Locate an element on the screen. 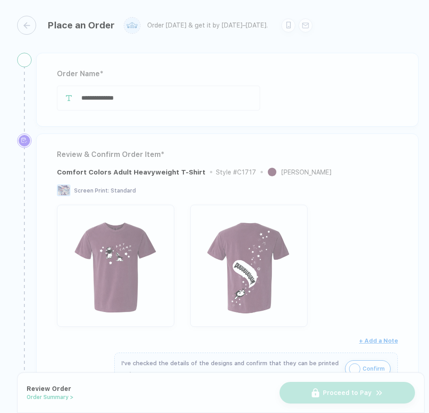 This screenshot has width=429, height=413. button: iconConfirm is located at coordinates (367, 369).